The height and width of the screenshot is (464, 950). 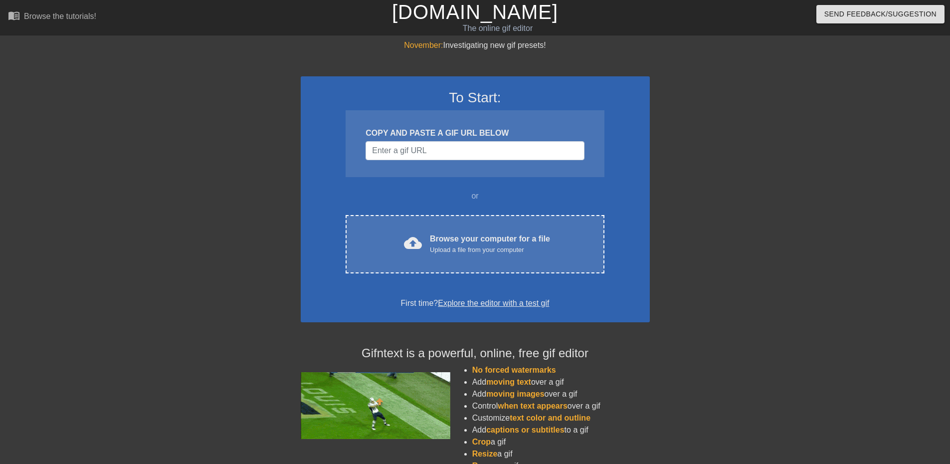 What do you see at coordinates (525, 430) in the screenshot?
I see `span: captions or subtitles` at bounding box center [525, 430].